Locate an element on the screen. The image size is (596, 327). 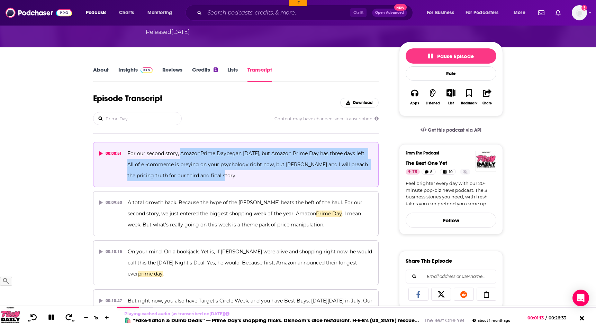
img: hlodeiro is located at coordinates (21, 7).